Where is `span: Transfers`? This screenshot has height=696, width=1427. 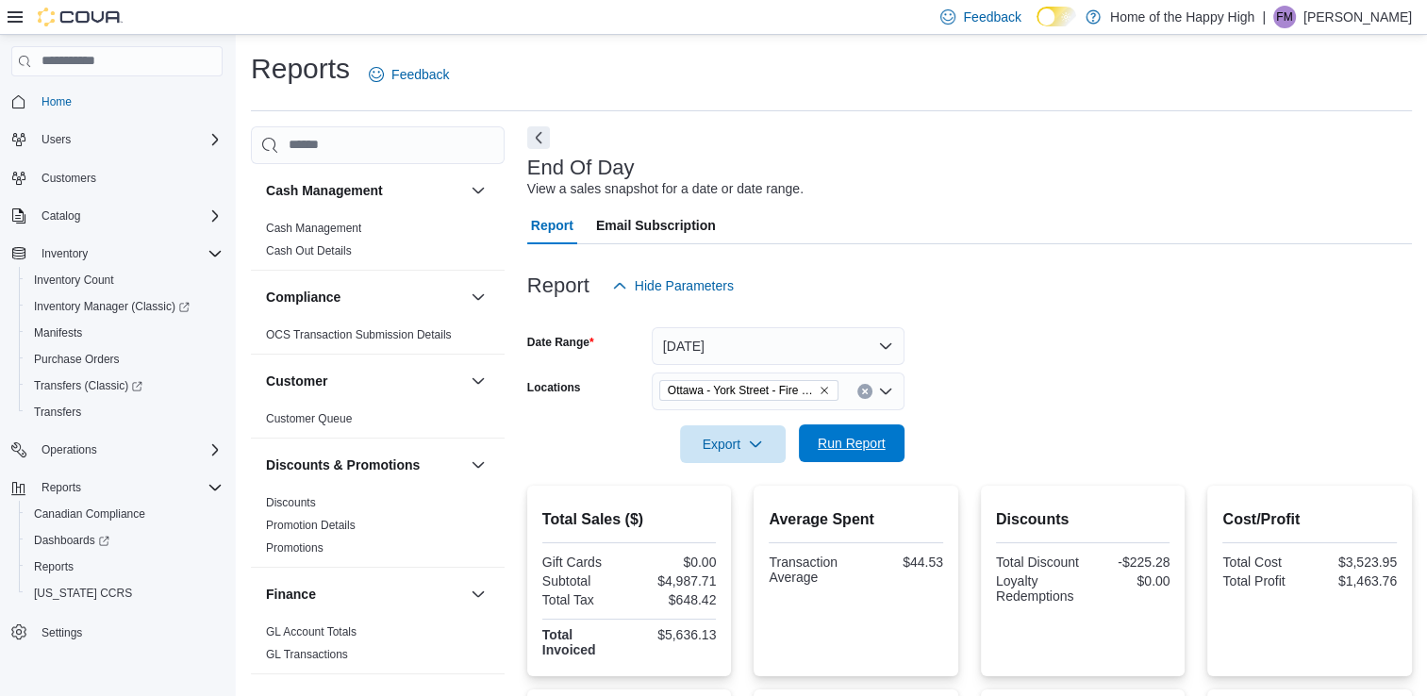 span: Transfers is located at coordinates (58, 412).